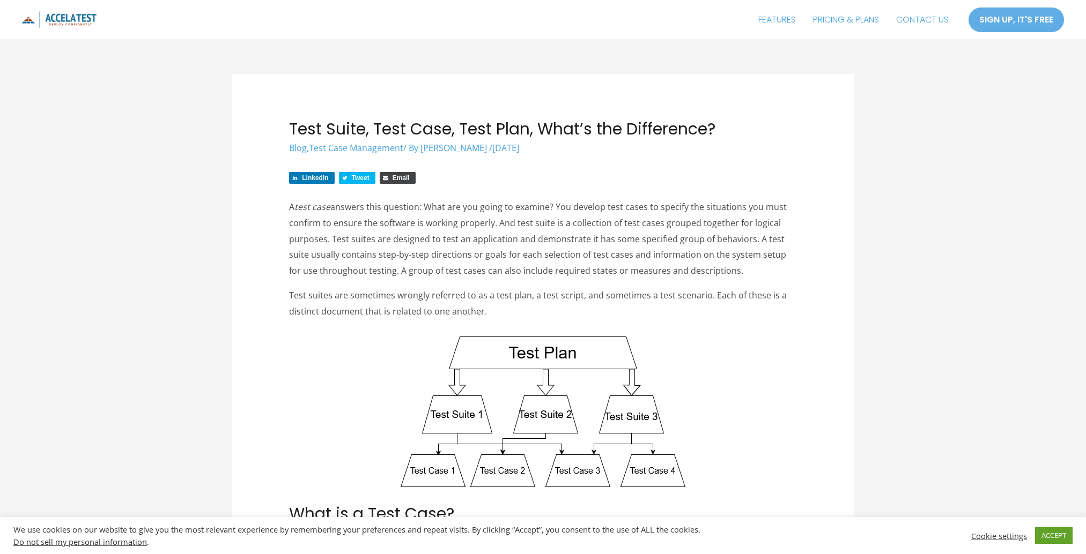 The height and width of the screenshot is (554, 1086). What do you see at coordinates (846, 20) in the screenshot?
I see `a: PRICING & PLANS` at bounding box center [846, 20].